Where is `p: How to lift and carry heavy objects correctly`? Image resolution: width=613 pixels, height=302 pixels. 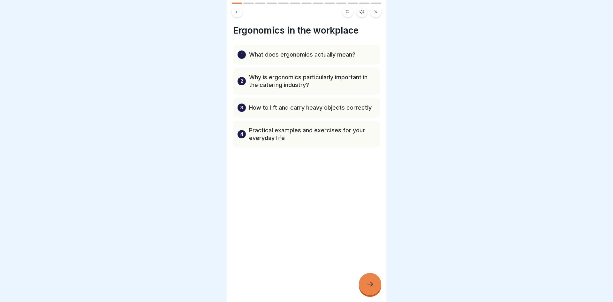
p: How to lift and carry heavy objects correctly is located at coordinates (310, 108).